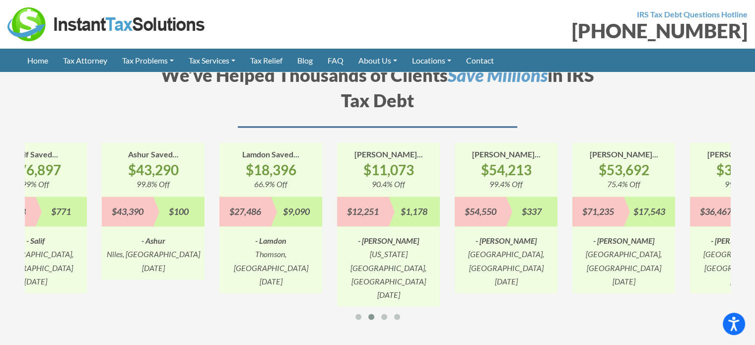 The height and width of the screenshot is (345, 755). Describe the element at coordinates (107, 24) in the screenshot. I see `img: Instant Tax Solutions Logo` at that location.